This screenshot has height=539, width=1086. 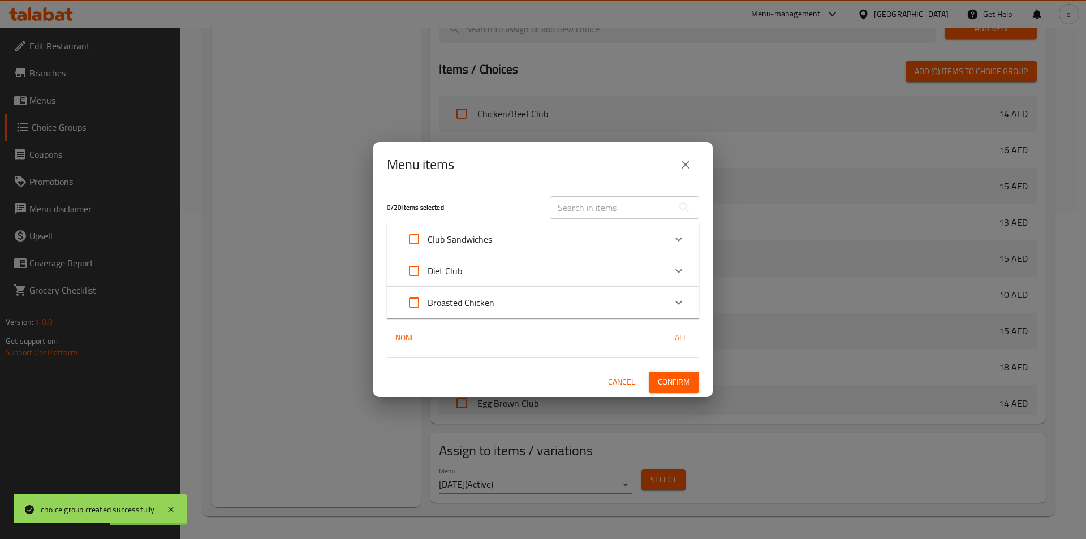 What do you see at coordinates (445, 271) in the screenshot?
I see `p: Diet Club` at bounding box center [445, 271].